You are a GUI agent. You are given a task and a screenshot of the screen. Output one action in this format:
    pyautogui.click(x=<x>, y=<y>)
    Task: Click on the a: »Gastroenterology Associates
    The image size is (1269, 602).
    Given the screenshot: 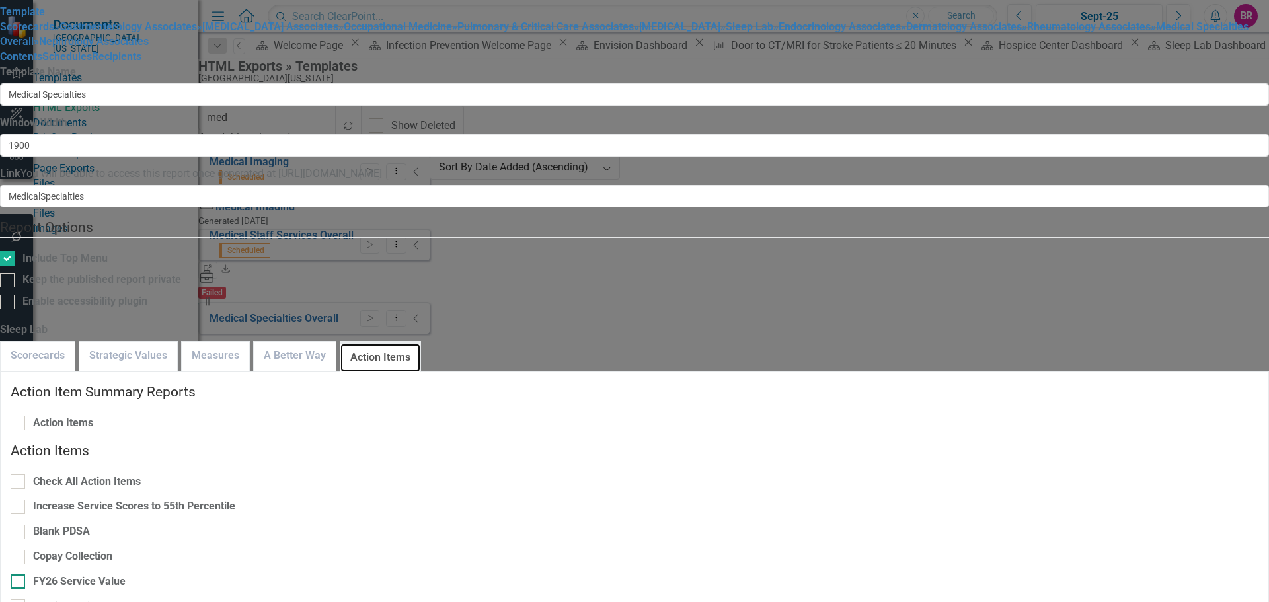 What is the action you would take?
    pyautogui.click(x=126, y=26)
    